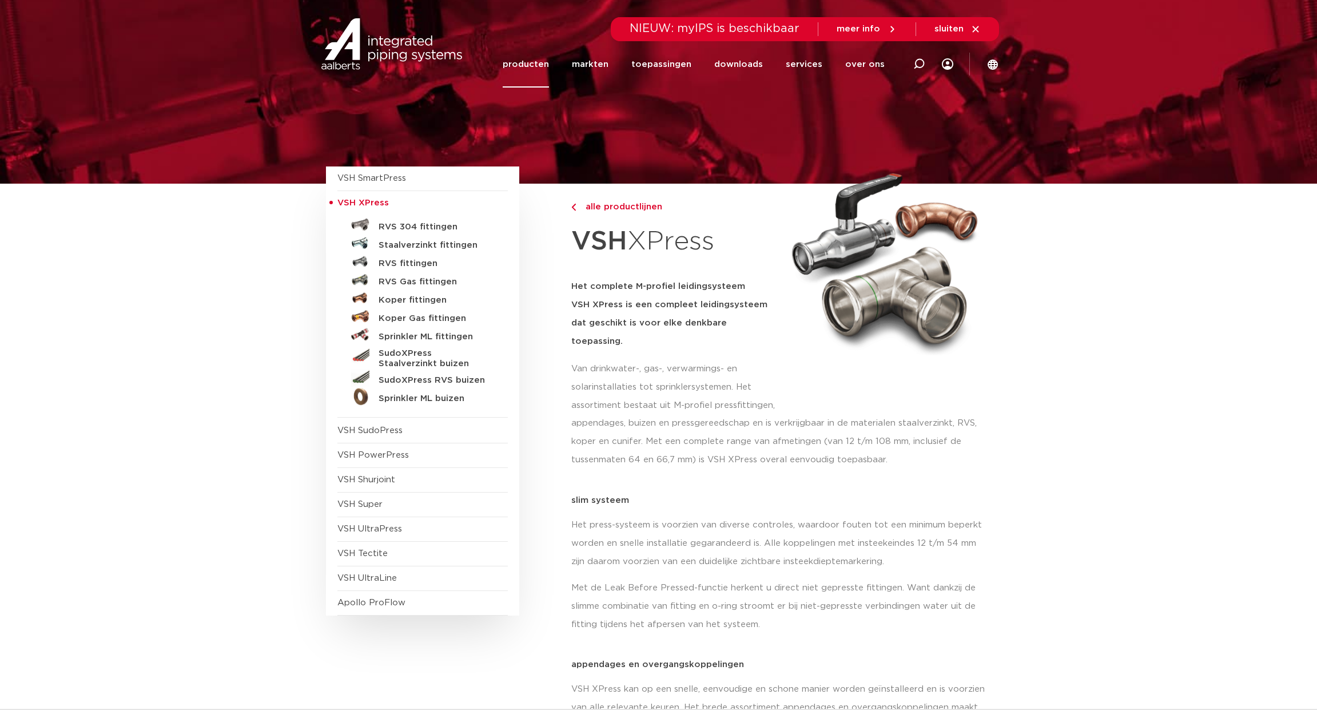 This screenshot has width=1317, height=710. I want to click on a: sluiten, so click(957, 29).